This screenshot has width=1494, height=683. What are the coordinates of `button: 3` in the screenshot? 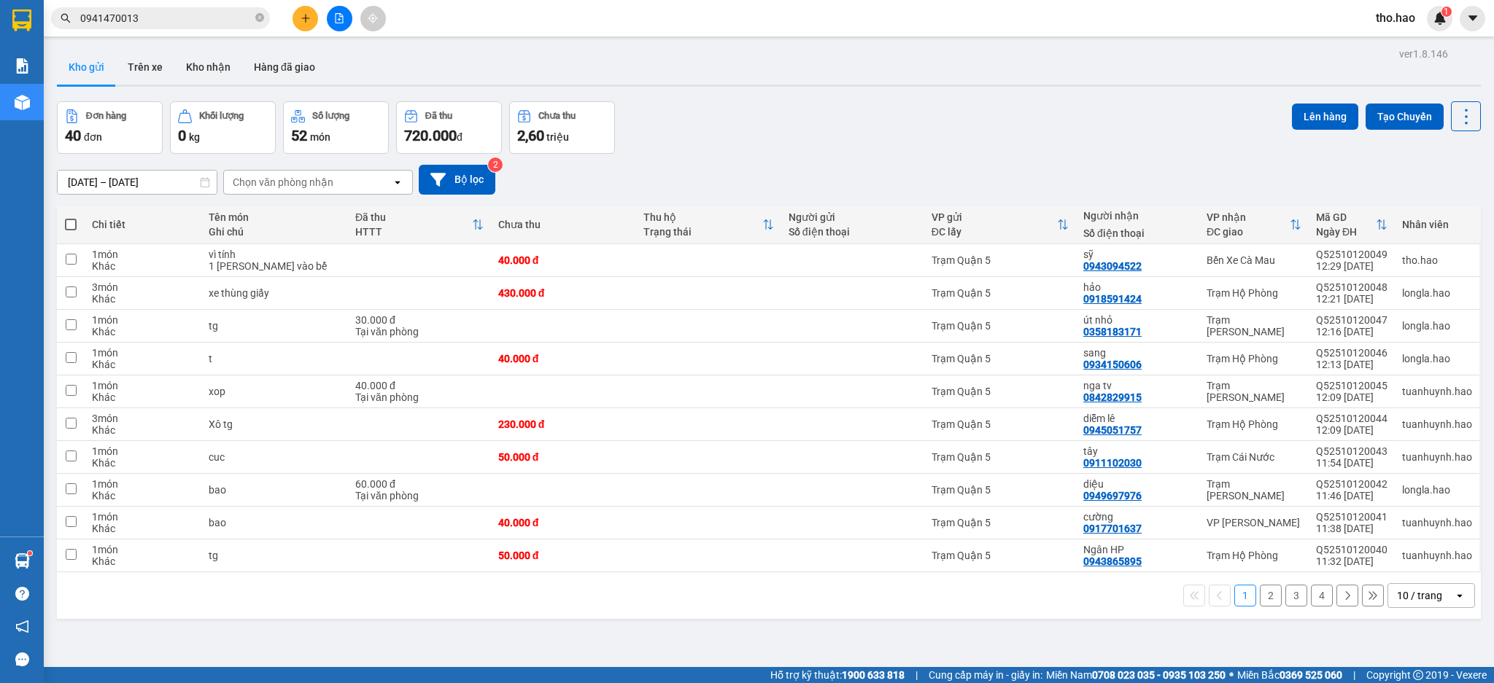 It's located at (1296, 596).